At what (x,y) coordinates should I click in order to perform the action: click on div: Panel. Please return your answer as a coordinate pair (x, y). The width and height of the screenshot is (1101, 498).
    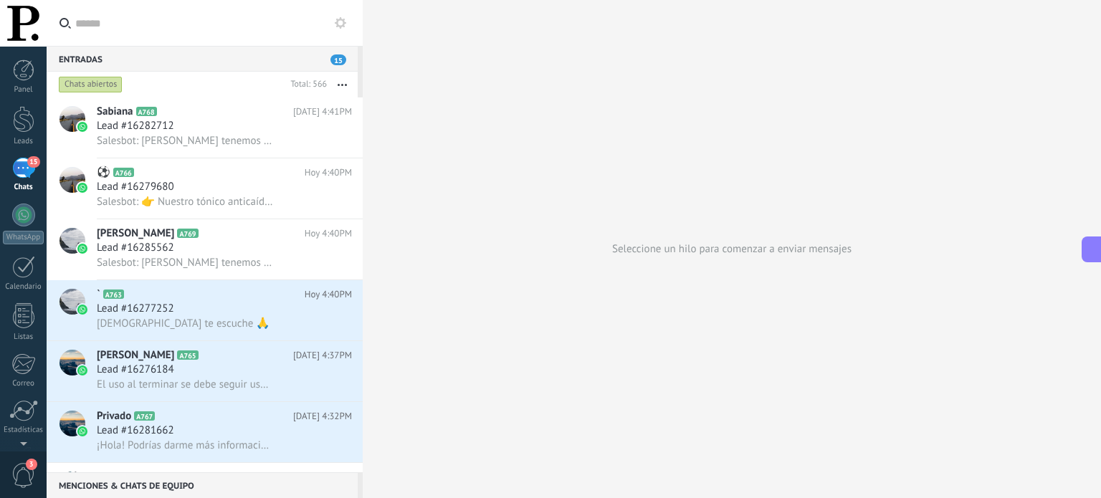
    Looking at the image, I should click on (24, 90).